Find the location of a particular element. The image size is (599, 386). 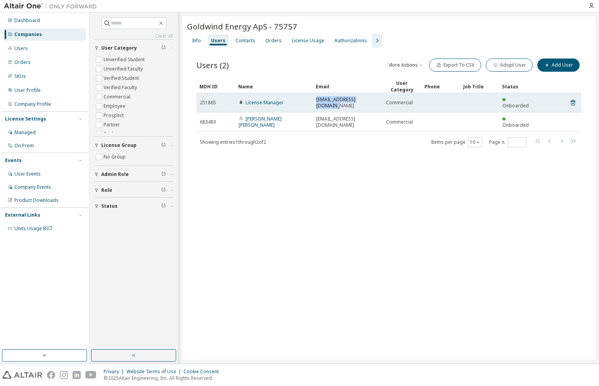

button: License Group is located at coordinates (133, 145).